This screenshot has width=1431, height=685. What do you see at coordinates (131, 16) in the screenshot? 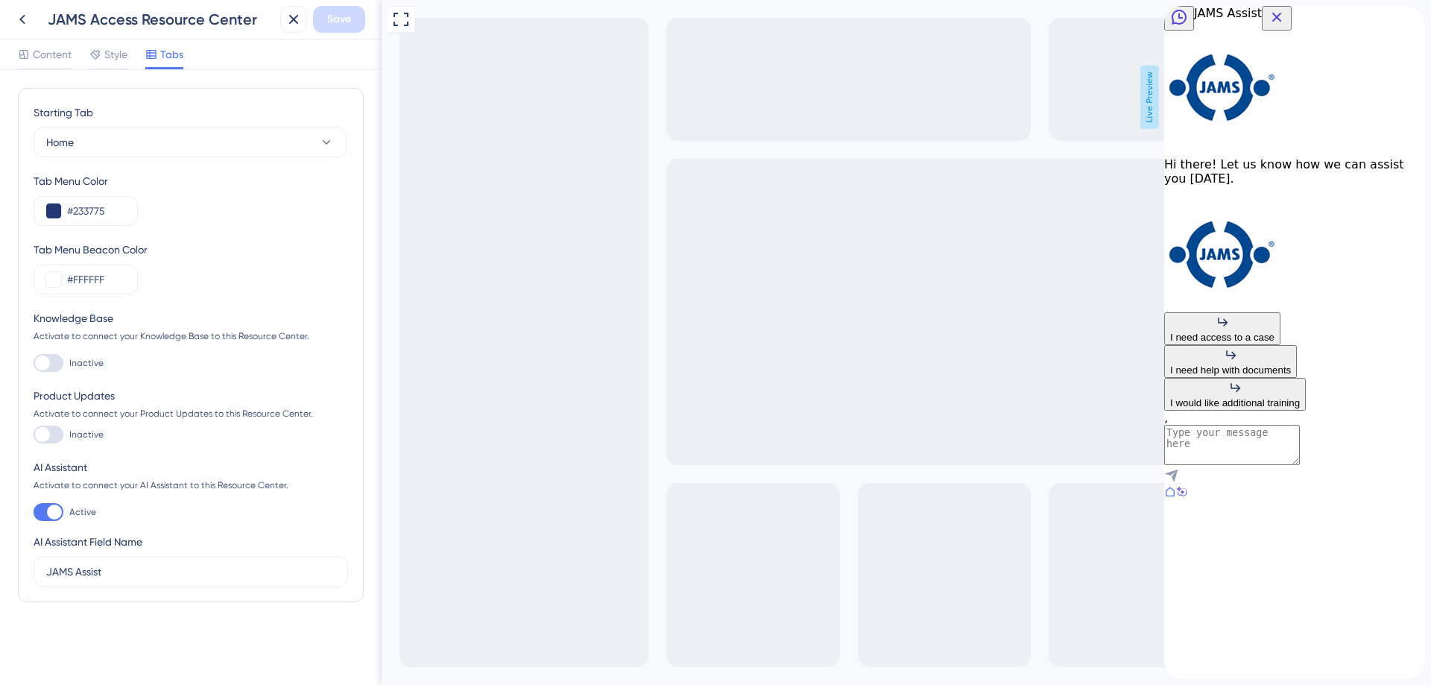
I see `div: 3` at bounding box center [131, 16].